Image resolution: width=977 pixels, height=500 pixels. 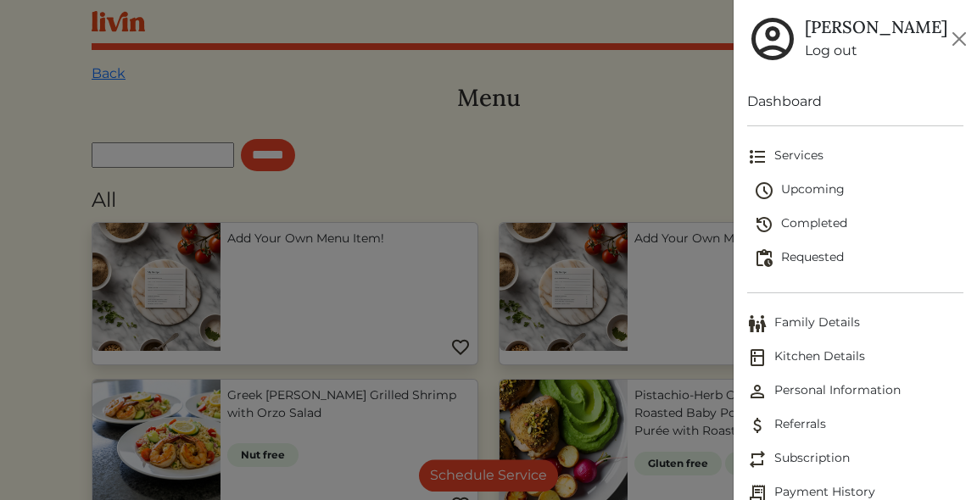 What do you see at coordinates (858, 225) in the screenshot?
I see `a: Completed` at bounding box center [858, 225].